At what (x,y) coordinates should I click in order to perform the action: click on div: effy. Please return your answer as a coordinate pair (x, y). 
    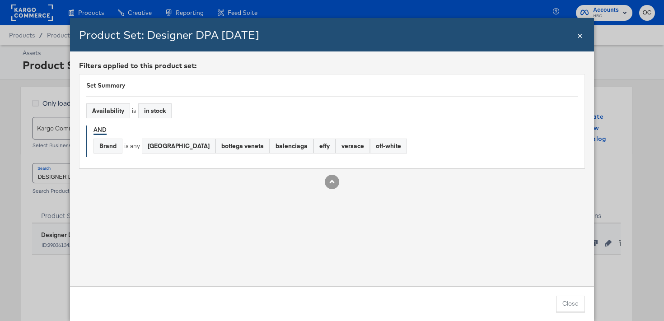
    Looking at the image, I should click on (324, 146).